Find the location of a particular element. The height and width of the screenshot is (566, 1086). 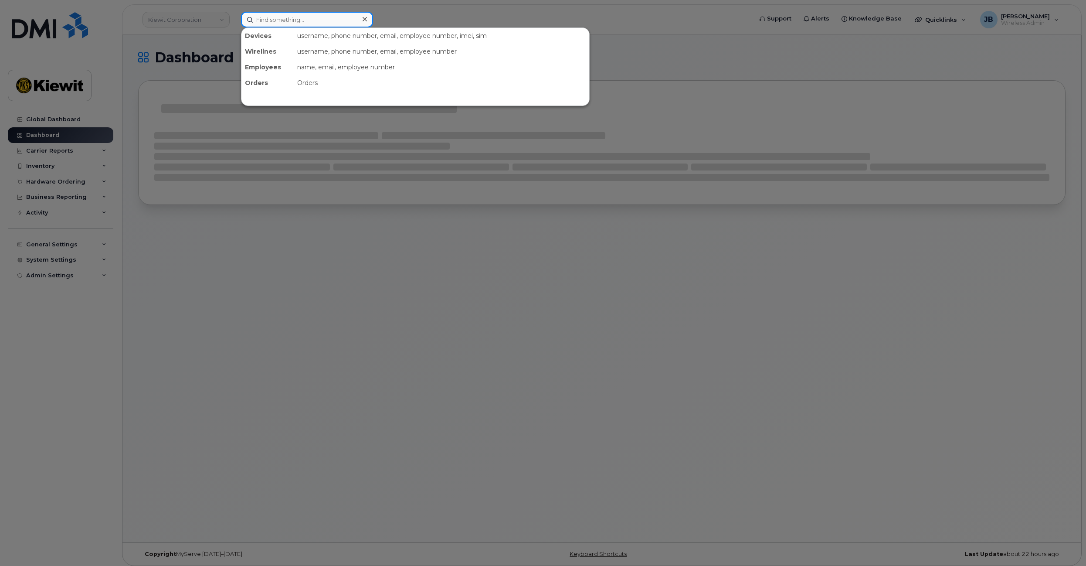

div: Wirelines is located at coordinates (268, 51).